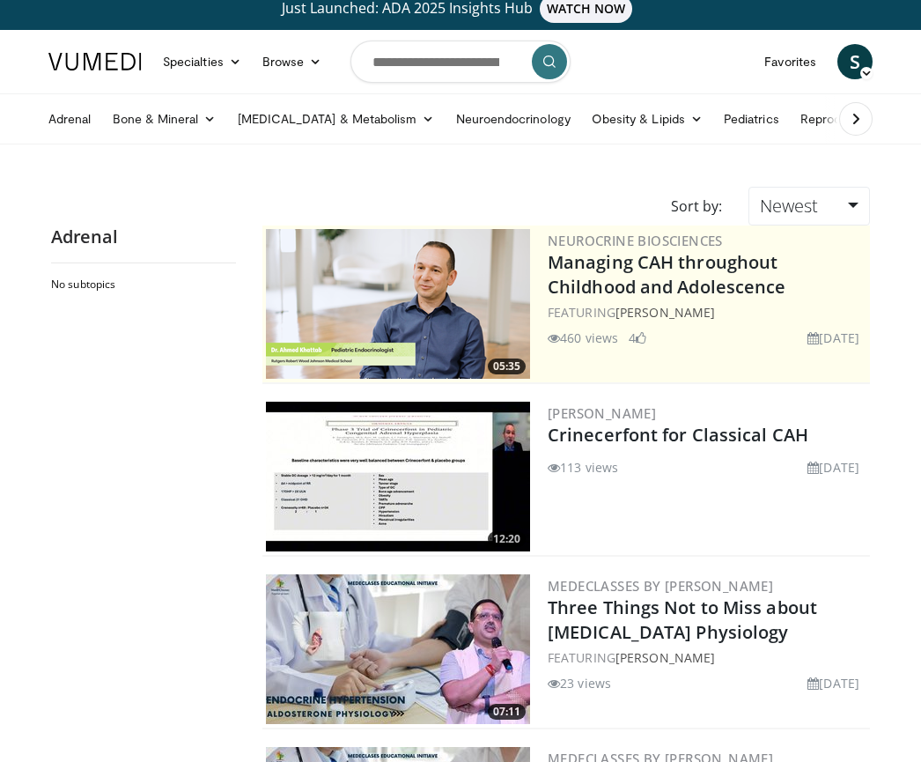 This screenshot has width=921, height=762. I want to click on div: Sort by:, so click(697, 206).